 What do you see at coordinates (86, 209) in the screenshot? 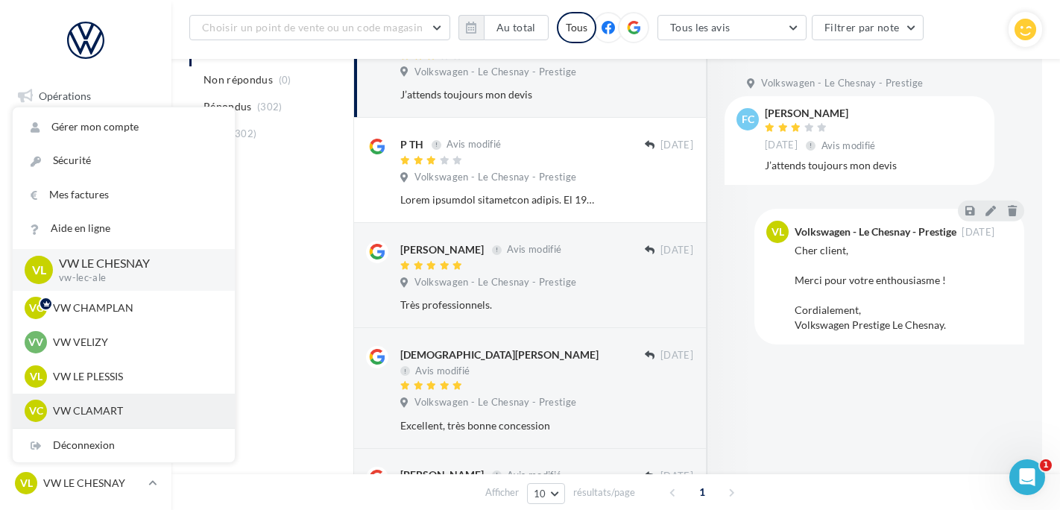
I see `a: Campagnes` at bounding box center [86, 209].